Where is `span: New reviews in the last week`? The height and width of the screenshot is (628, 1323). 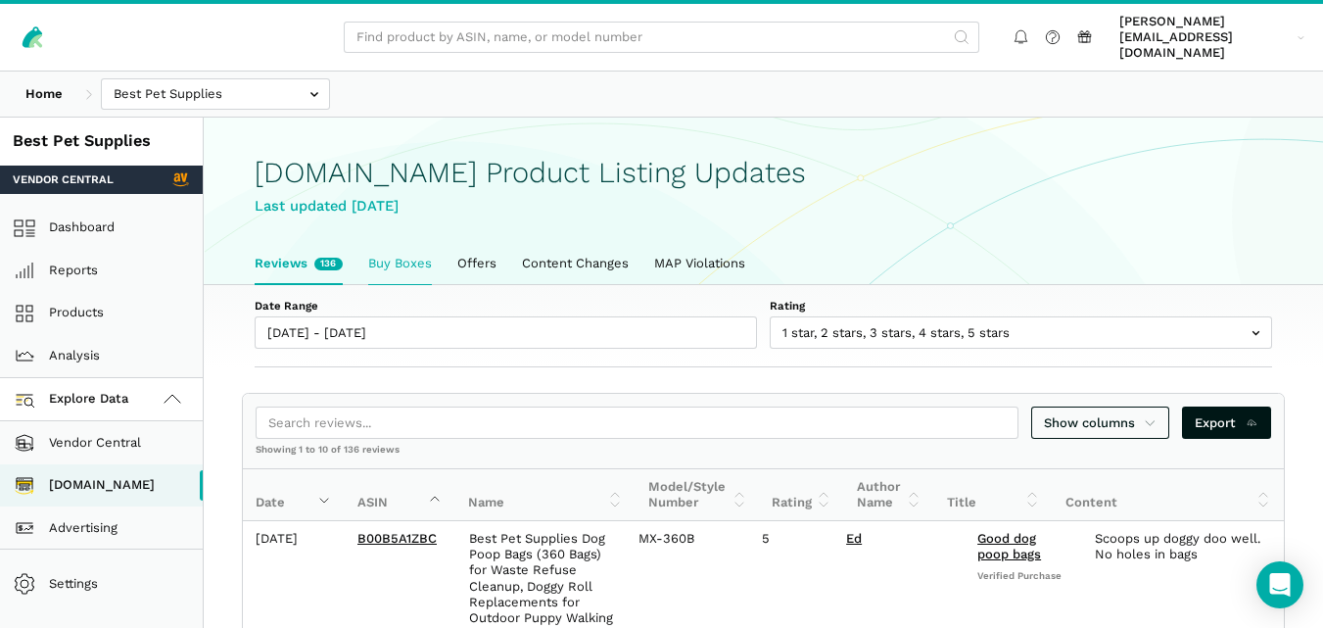 span: New reviews in the last week is located at coordinates (328, 263).